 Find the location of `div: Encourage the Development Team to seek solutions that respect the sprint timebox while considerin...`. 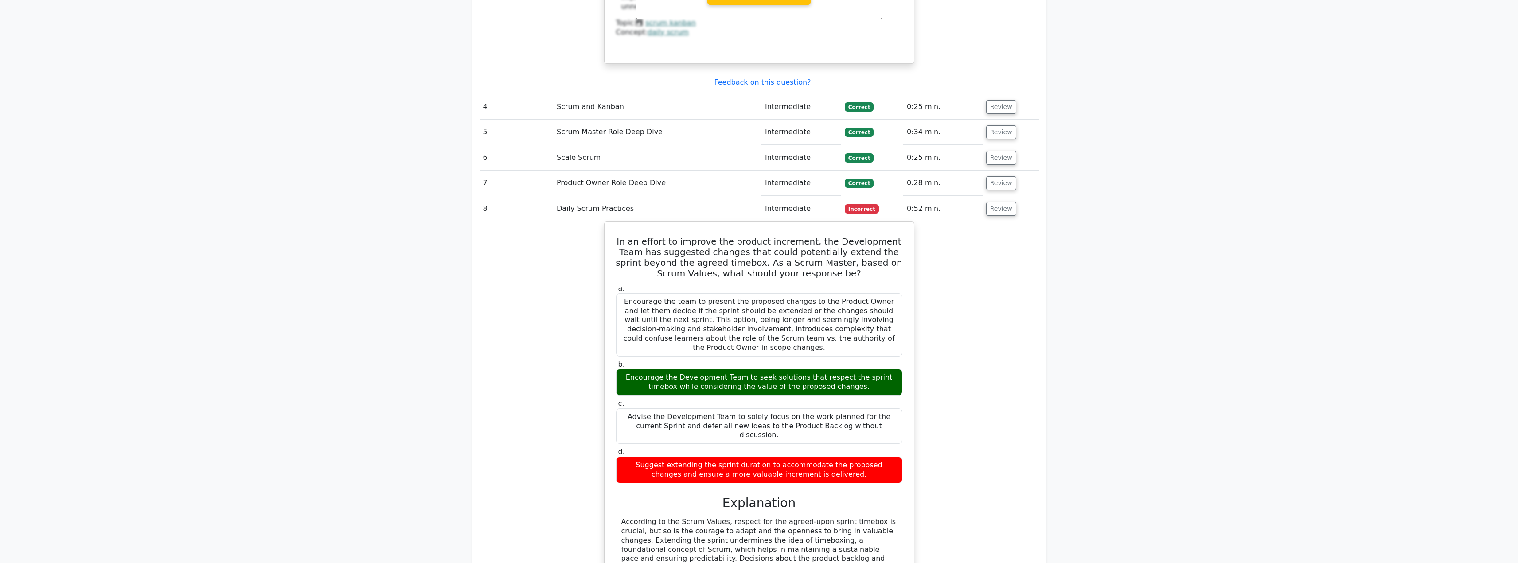

div: Encourage the Development Team to seek solutions that respect the sprint timebox while considerin... is located at coordinates (759, 382).